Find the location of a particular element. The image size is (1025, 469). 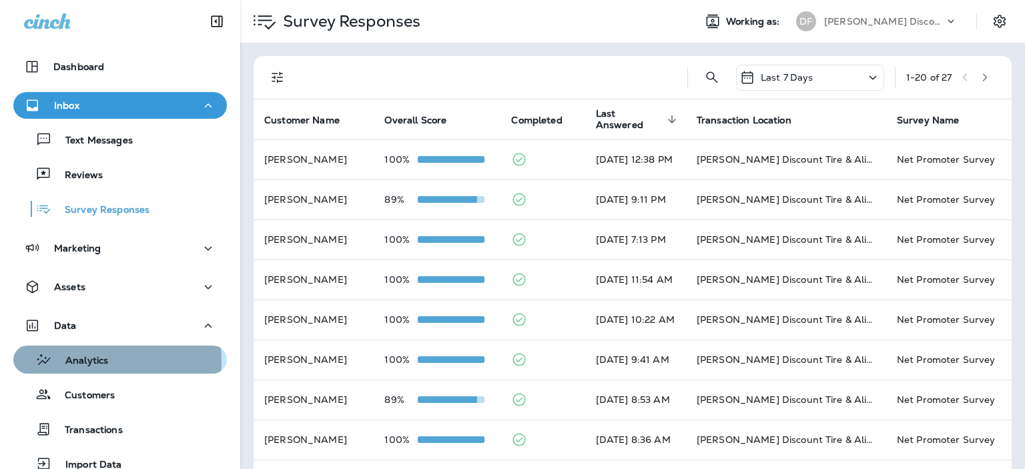

button: Settings is located at coordinates (999, 21).